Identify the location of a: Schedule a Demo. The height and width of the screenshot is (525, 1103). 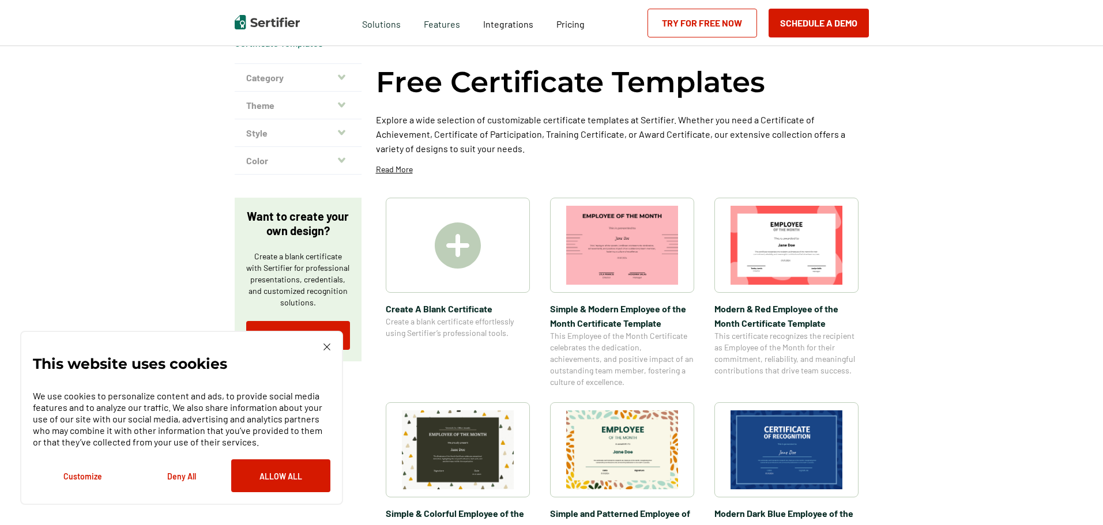
(819, 23).